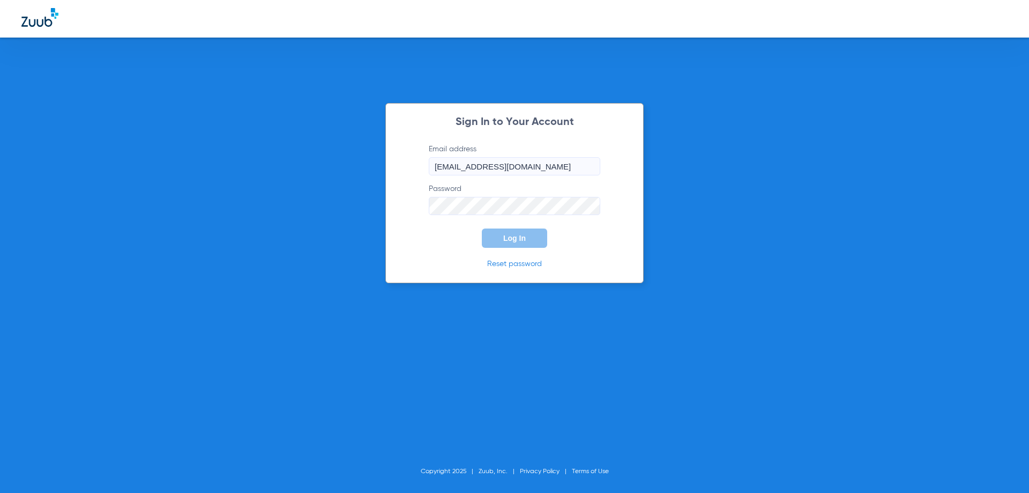 The height and width of the screenshot is (493, 1029). I want to click on a: Privacy Policy, so click(540, 471).